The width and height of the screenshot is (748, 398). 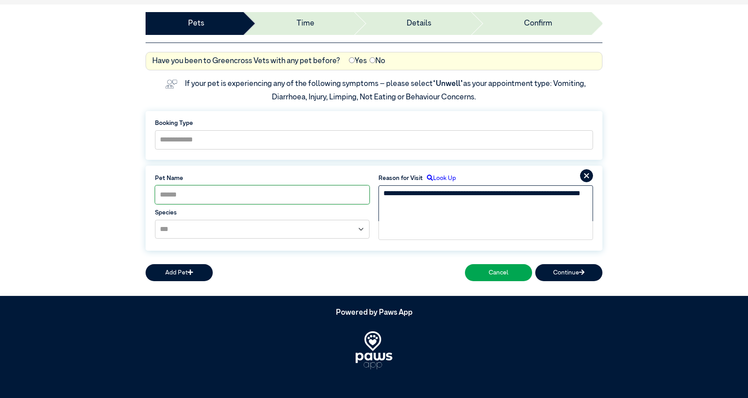 What do you see at coordinates (262, 213) in the screenshot?
I see `label: Species` at bounding box center [262, 213].